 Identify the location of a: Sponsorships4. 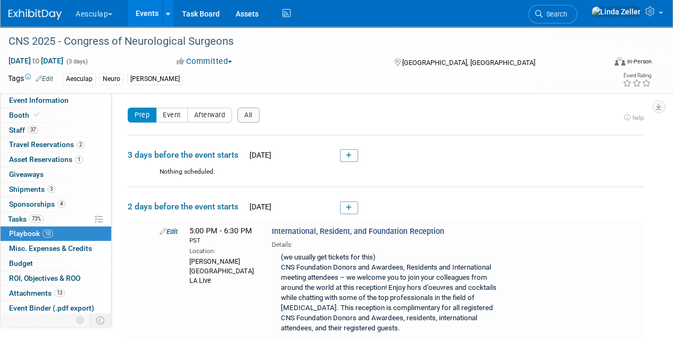
(56, 204).